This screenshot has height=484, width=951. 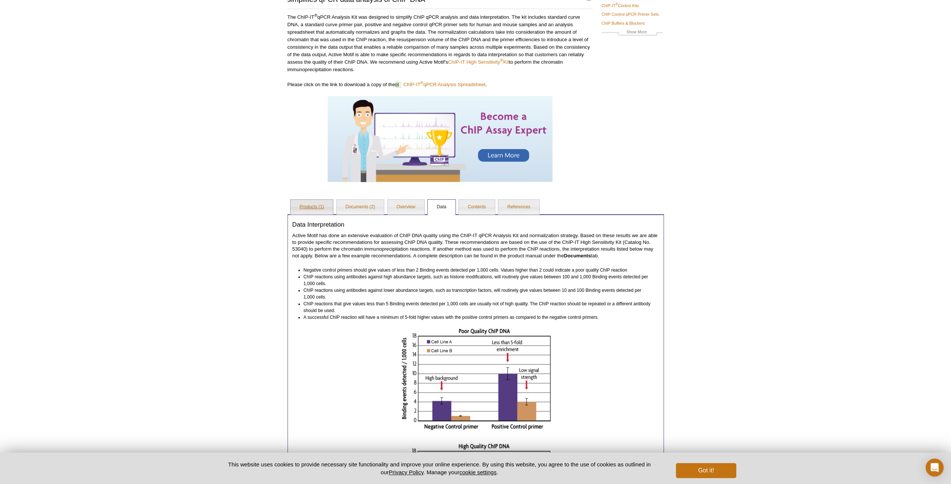 What do you see at coordinates (478, 280) in the screenshot?
I see `li: ChIP reactions using antibodies against high abundance targets, such as histone modifications, wi...` at bounding box center [478, 280].